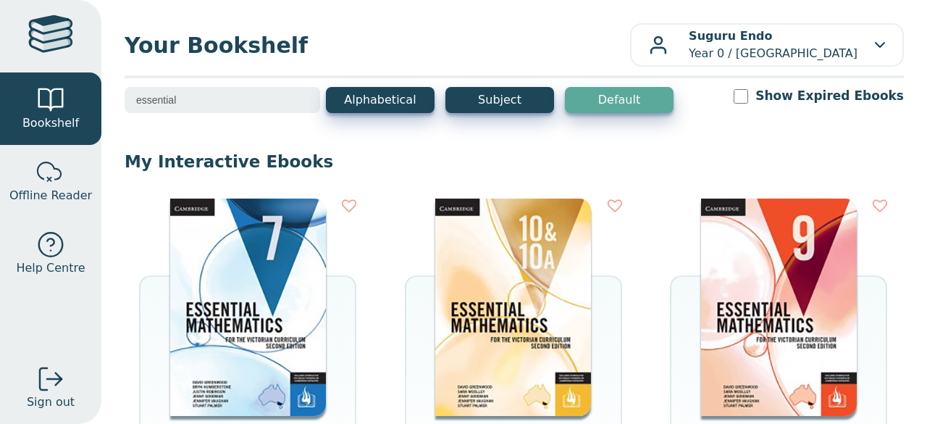 Image resolution: width=927 pixels, height=424 pixels. What do you see at coordinates (50, 268) in the screenshot?
I see `span: Help Centre` at bounding box center [50, 268].